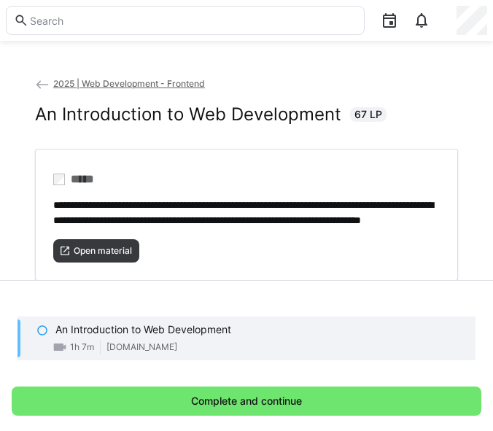 The height and width of the screenshot is (431, 493). Describe the element at coordinates (103, 251) in the screenshot. I see `span: Open material` at that location.